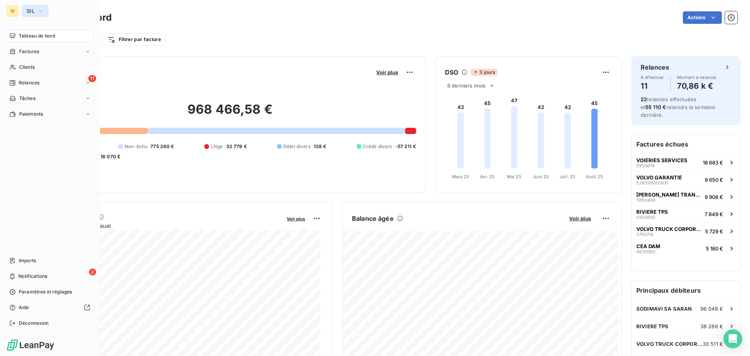 This screenshot has width=750, height=356. What do you see at coordinates (484, 72) in the screenshot?
I see `span: 3 jours` at bounding box center [484, 72].